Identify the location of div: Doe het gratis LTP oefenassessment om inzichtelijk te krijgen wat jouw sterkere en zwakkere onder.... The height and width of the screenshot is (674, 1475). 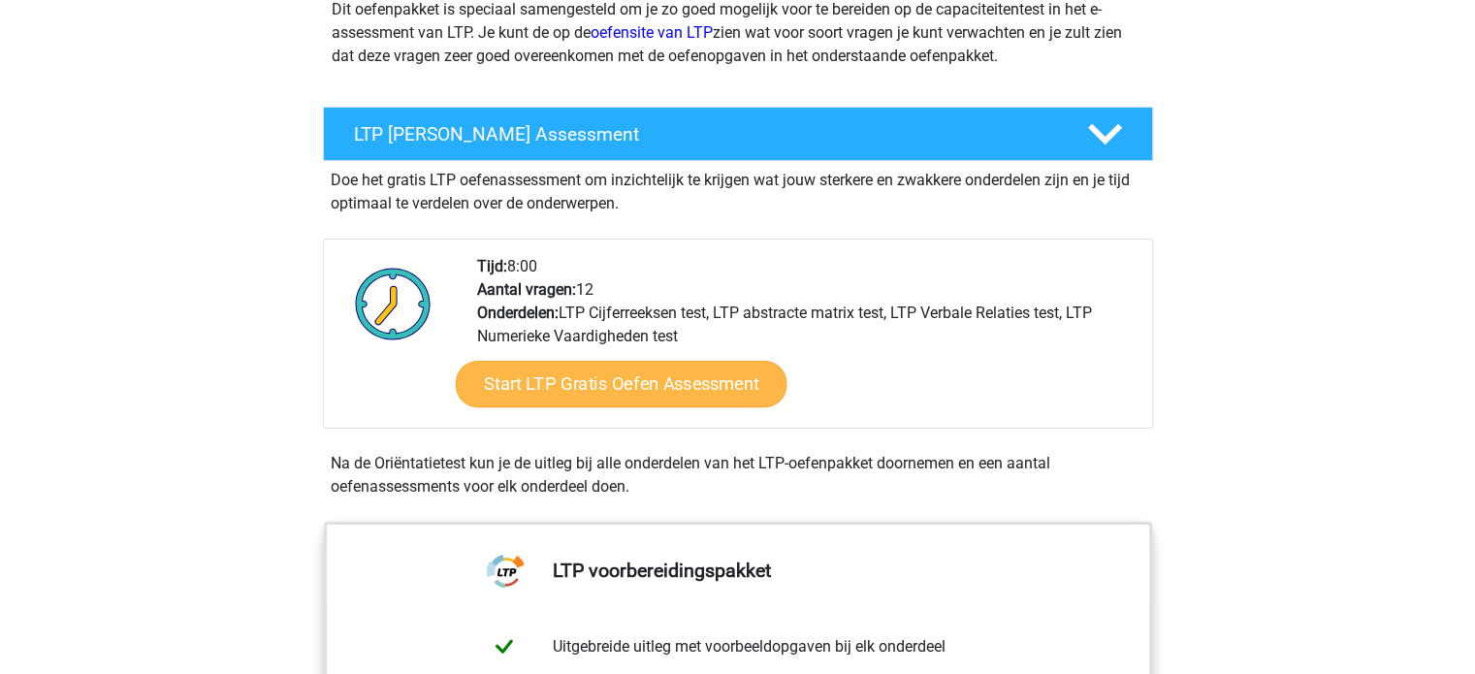
(738, 188).